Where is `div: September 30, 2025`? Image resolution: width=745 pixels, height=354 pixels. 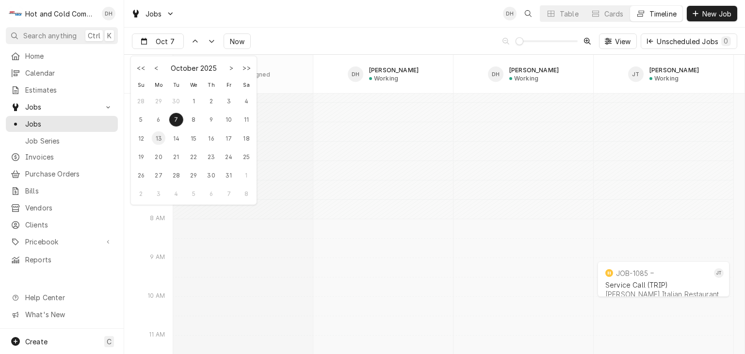
div: September 30, 2025 is located at coordinates (176, 101).